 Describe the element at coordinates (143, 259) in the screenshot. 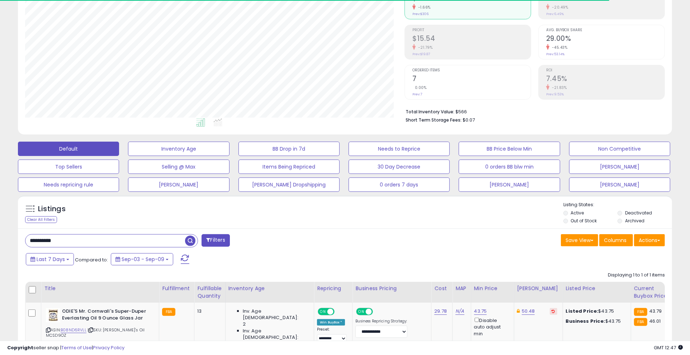

I see `span: Sep-03 - Sep-09` at that location.